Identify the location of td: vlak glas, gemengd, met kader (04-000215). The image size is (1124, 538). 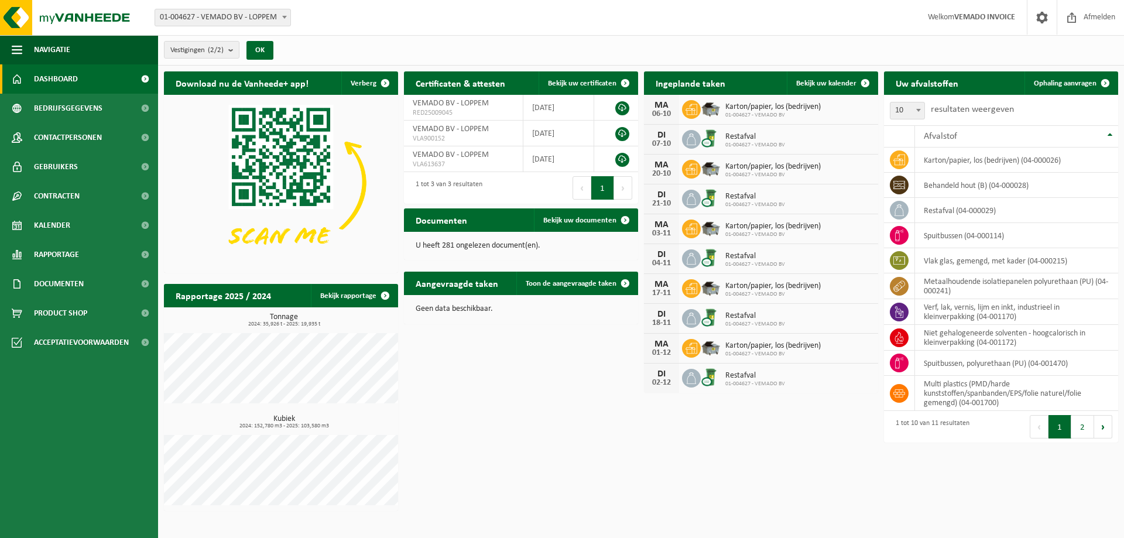
(1016, 260).